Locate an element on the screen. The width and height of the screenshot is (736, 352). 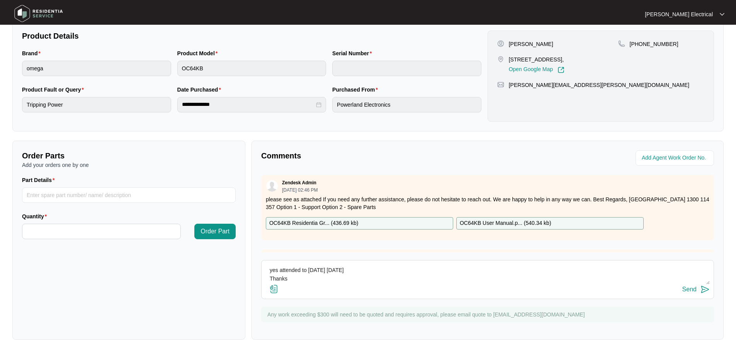
span: Order Part is located at coordinates (215, 231).